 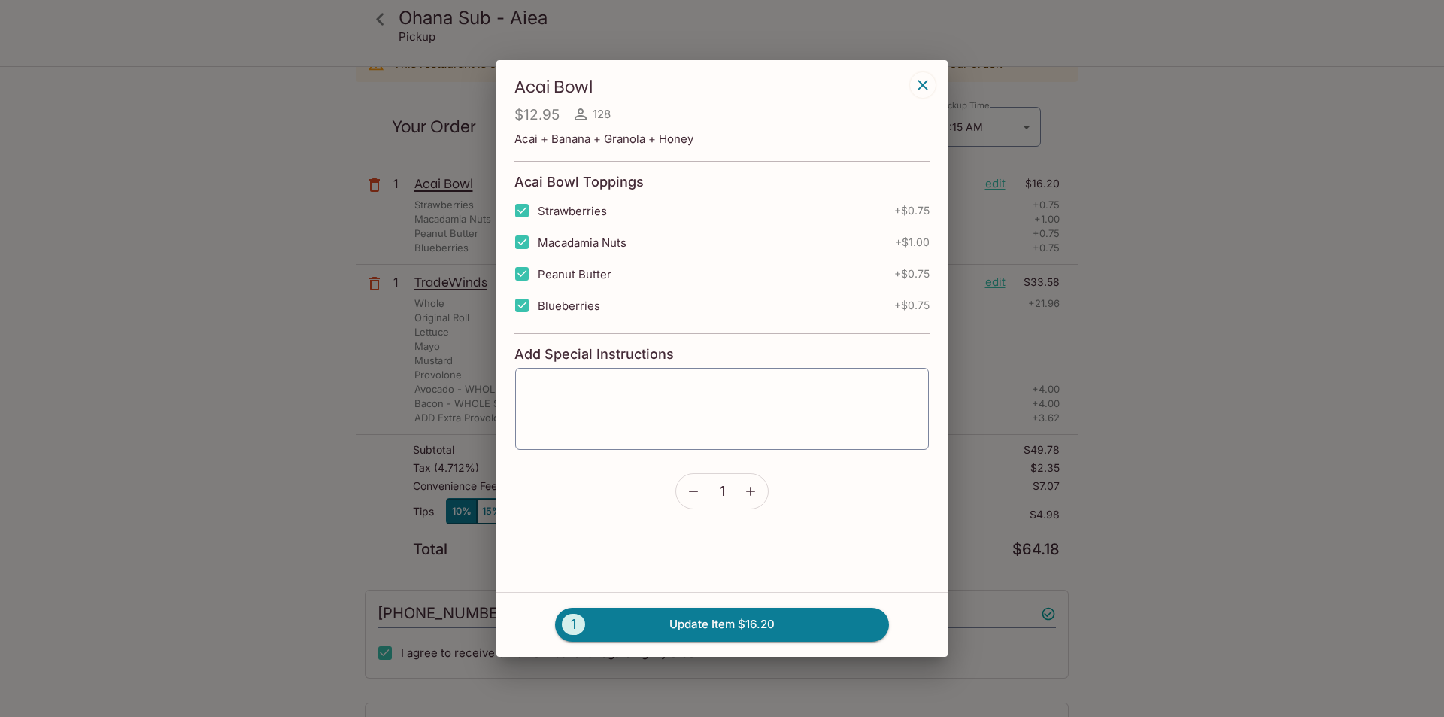 I want to click on h4: Add Special Instructions, so click(x=722, y=354).